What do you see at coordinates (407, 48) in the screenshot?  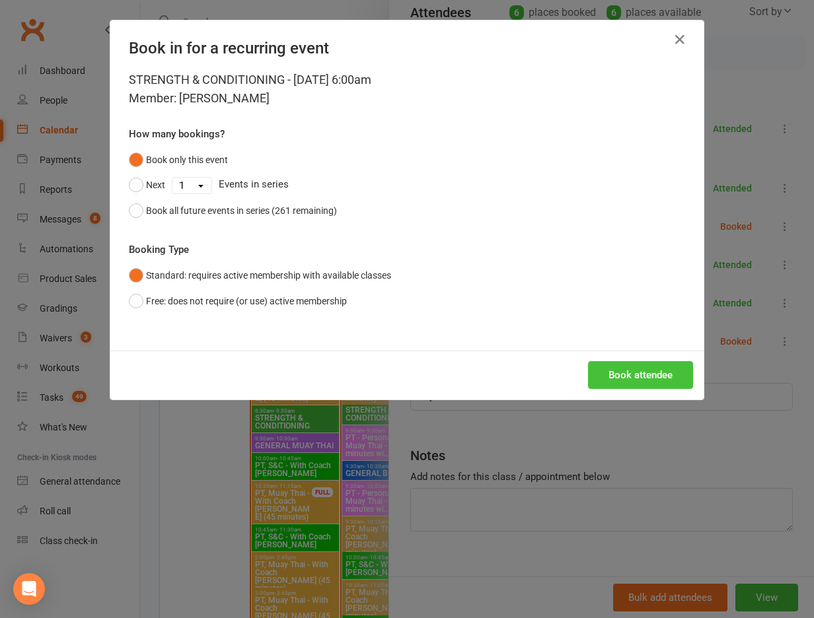 I see `h4: Book in for a recurring event` at bounding box center [407, 48].